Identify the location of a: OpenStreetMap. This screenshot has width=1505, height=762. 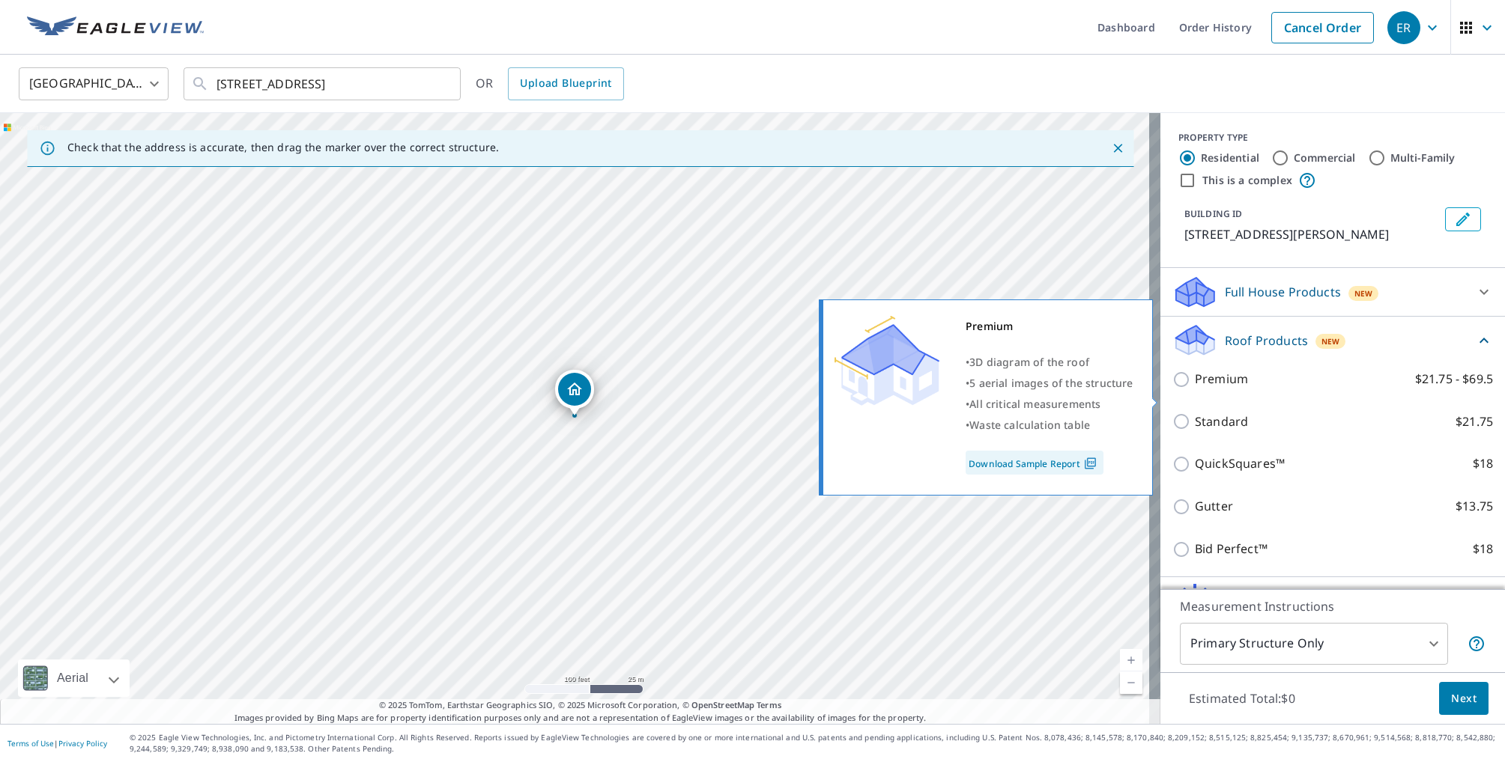
(723, 705).